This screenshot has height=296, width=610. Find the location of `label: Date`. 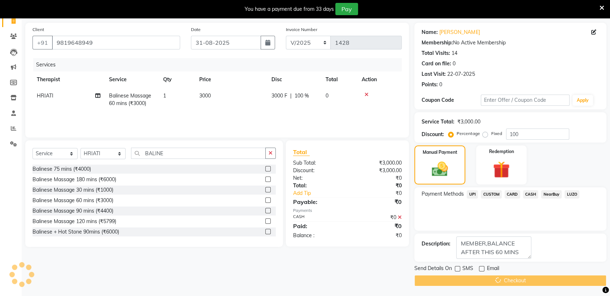

label: Date is located at coordinates (196, 30).